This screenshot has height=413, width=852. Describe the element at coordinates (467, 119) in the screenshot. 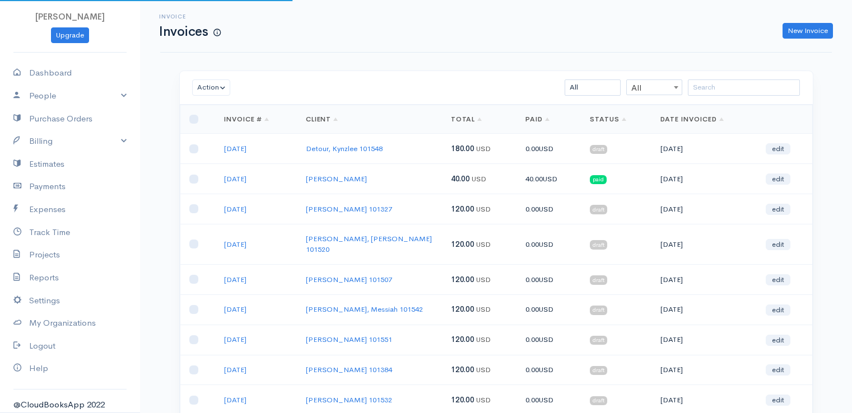

I see `a: Total` at that location.